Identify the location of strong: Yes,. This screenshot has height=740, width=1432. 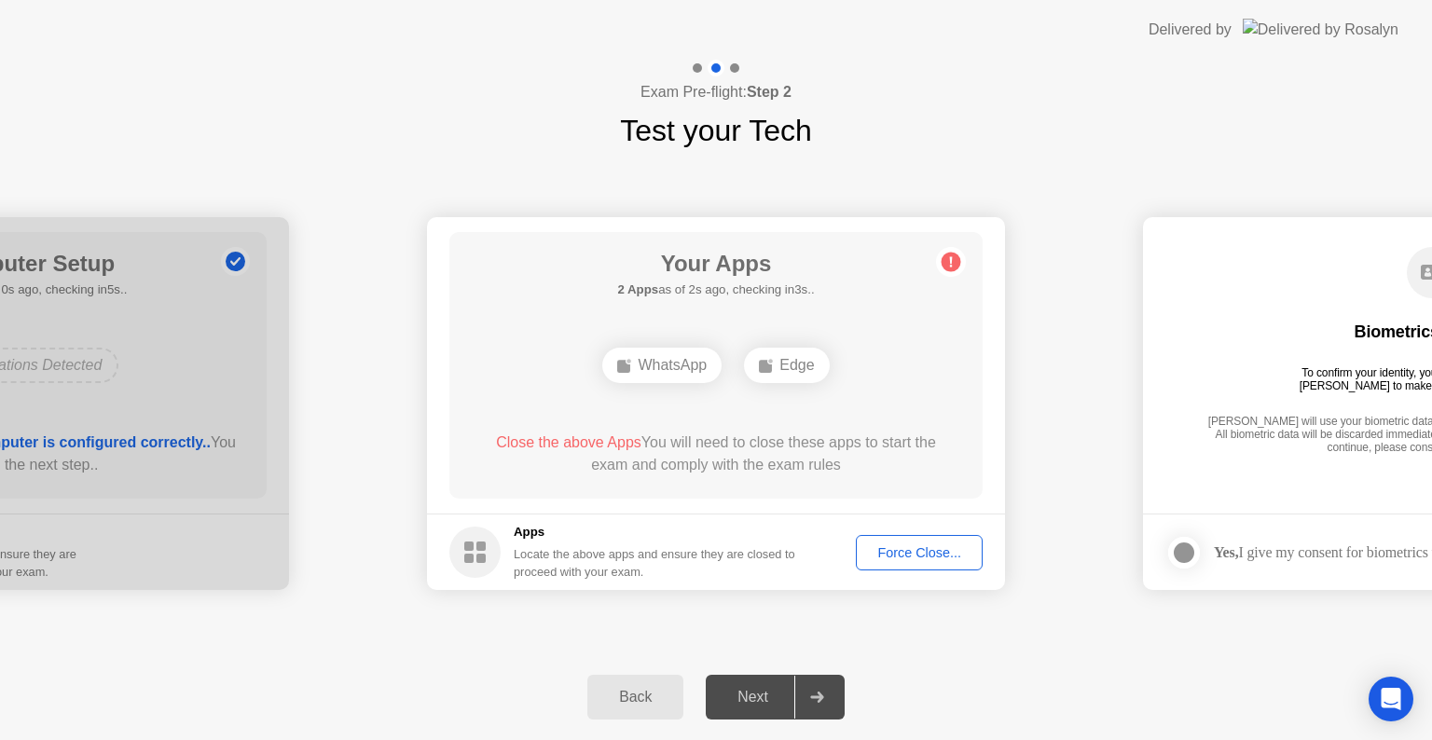
(1226, 552).